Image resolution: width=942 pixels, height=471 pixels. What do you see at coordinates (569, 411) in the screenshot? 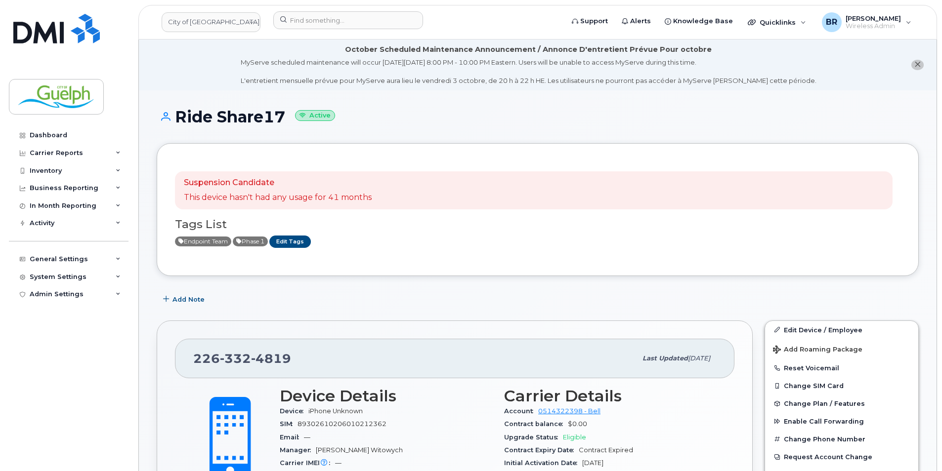
I see `a: 0514322398 - Bell` at bounding box center [569, 411].